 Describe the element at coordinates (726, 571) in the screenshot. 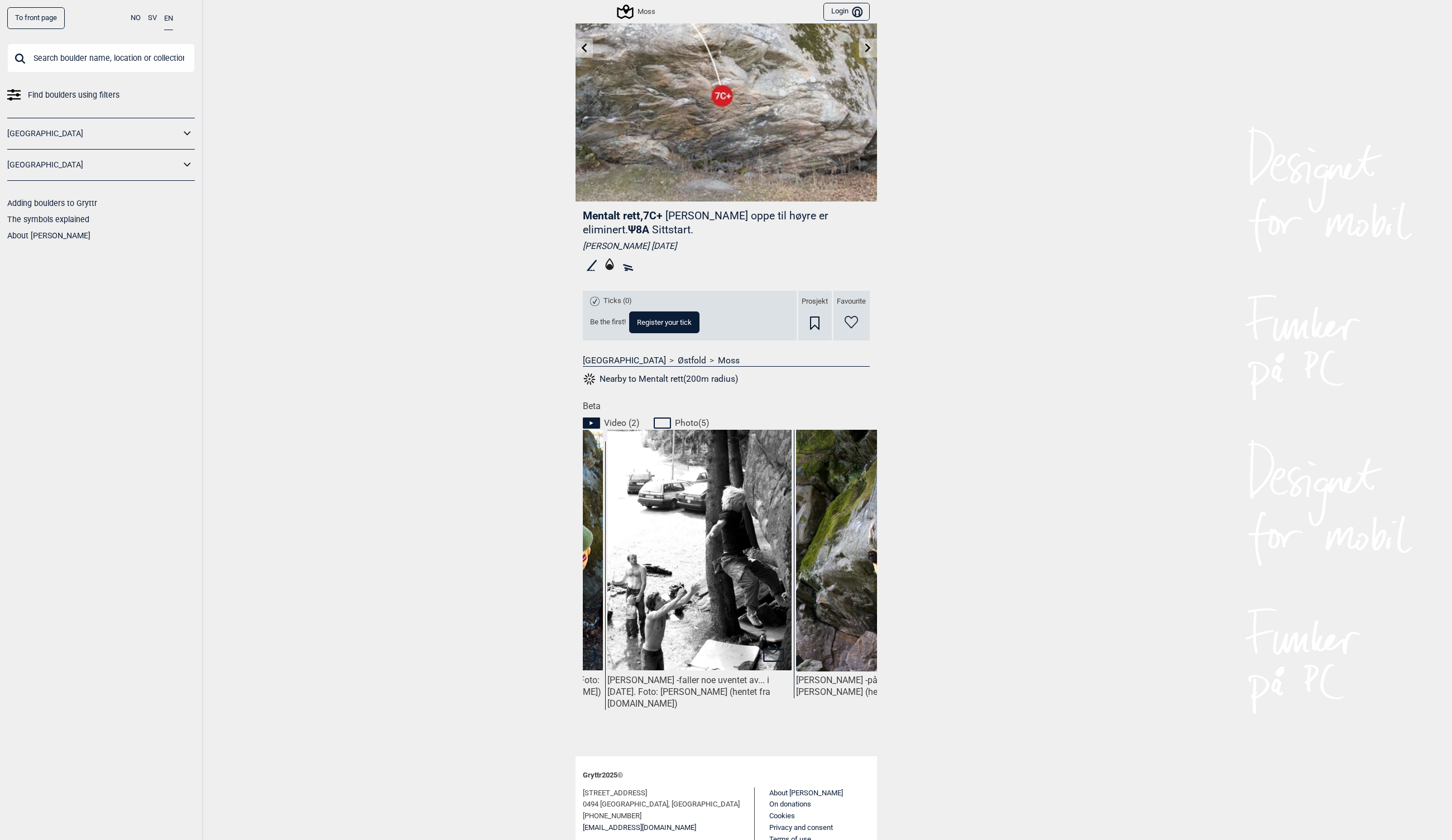

I see `div: Beta` at that location.